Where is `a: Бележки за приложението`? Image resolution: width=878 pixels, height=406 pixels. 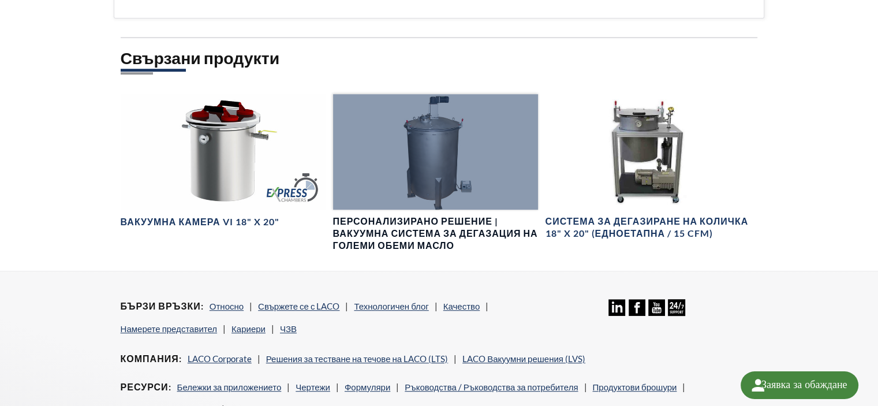
a: Бележки за приложението is located at coordinates (229, 387).